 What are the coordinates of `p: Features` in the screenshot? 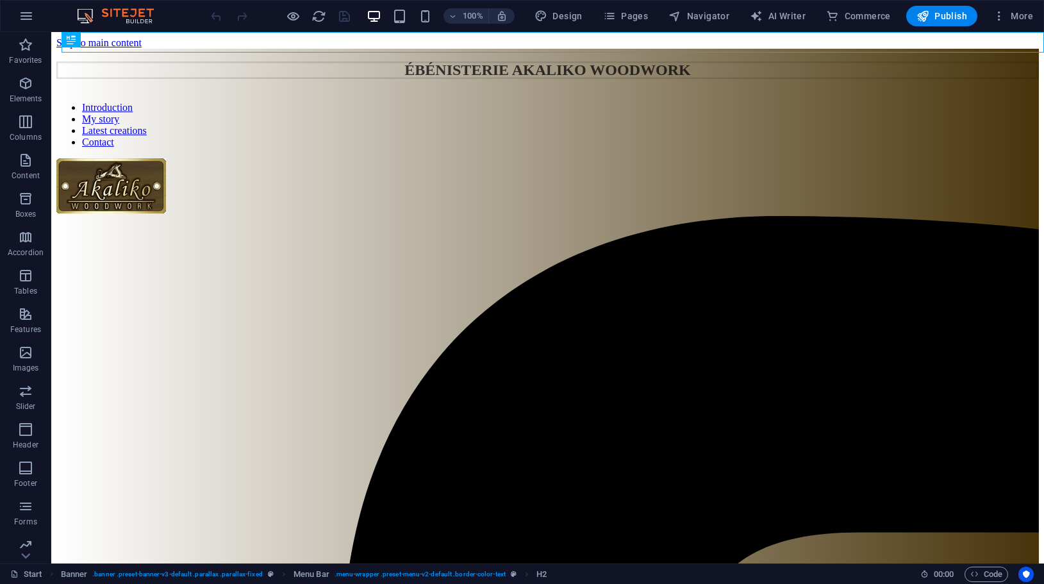 It's located at (26, 329).